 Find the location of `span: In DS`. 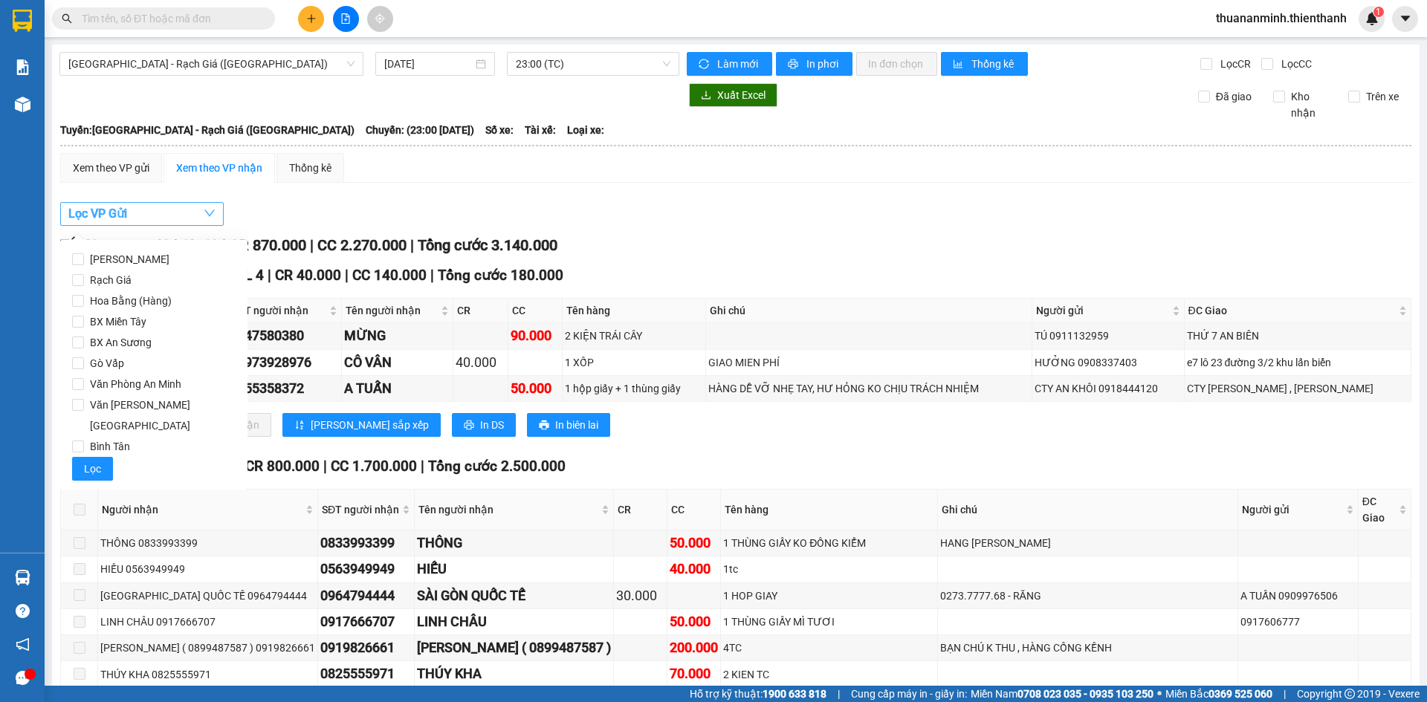

span: In DS is located at coordinates (492, 425).